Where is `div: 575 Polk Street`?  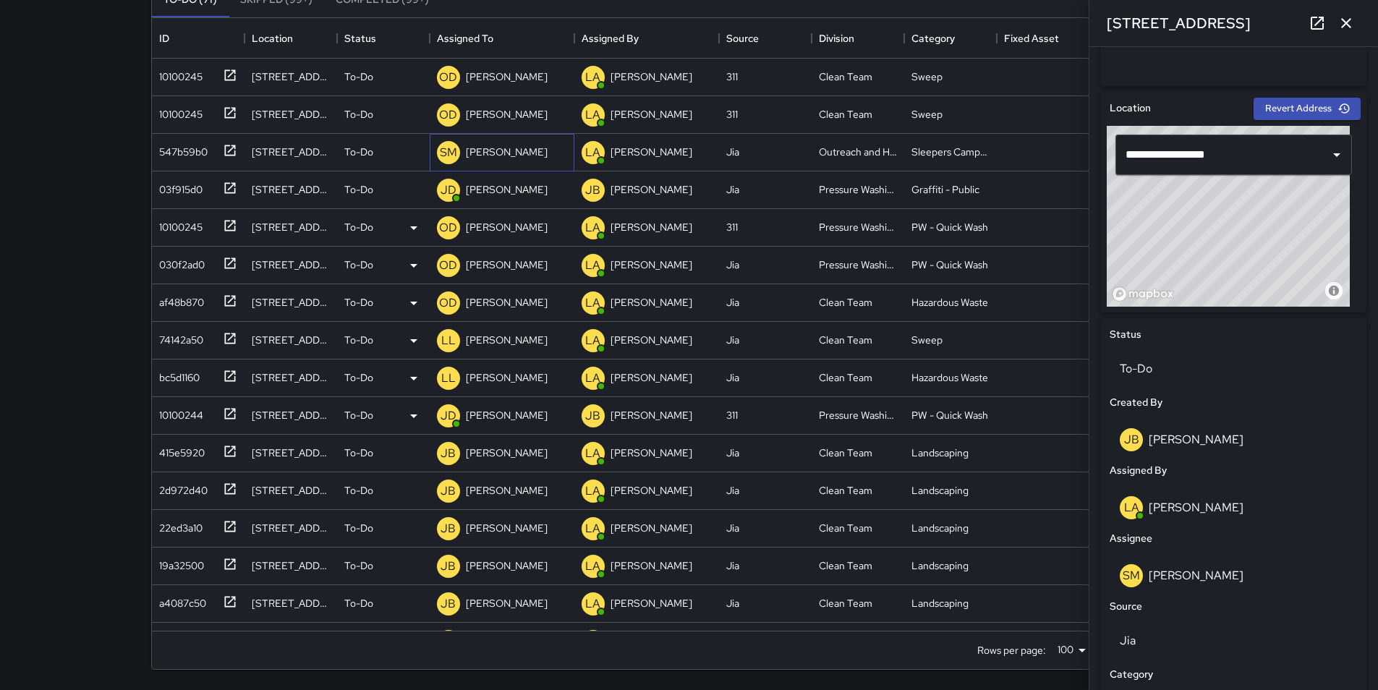 div: 575 Polk Street is located at coordinates (291, 227).